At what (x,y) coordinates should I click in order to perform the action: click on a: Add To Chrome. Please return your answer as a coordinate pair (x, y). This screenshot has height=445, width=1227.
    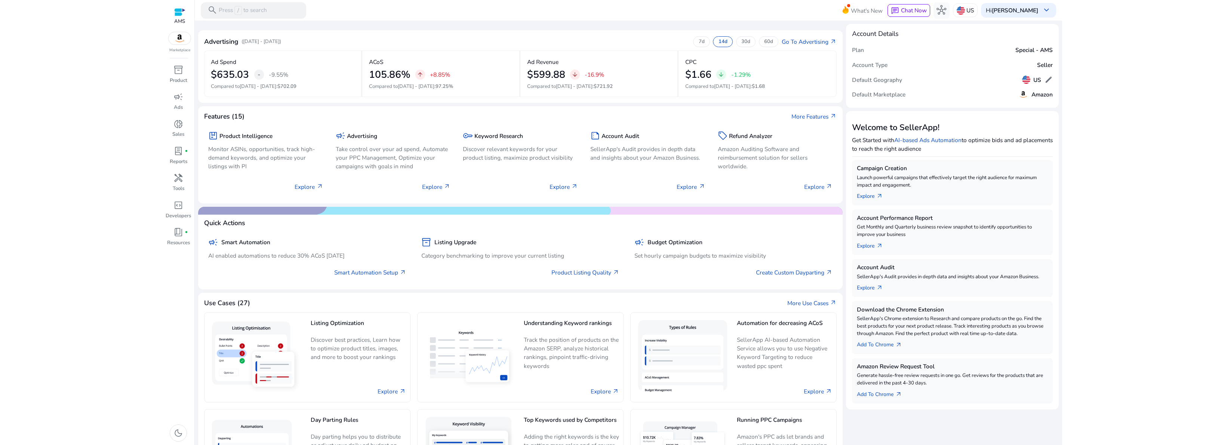
    Looking at the image, I should click on (883, 393).